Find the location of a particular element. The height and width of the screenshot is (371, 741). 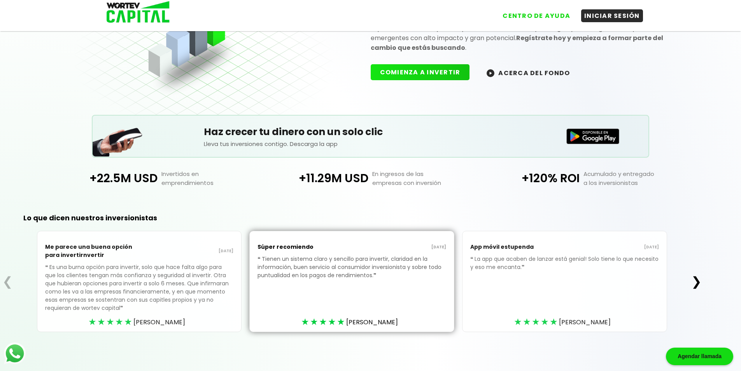

p: Súper recomiendo is located at coordinates (304, 247).